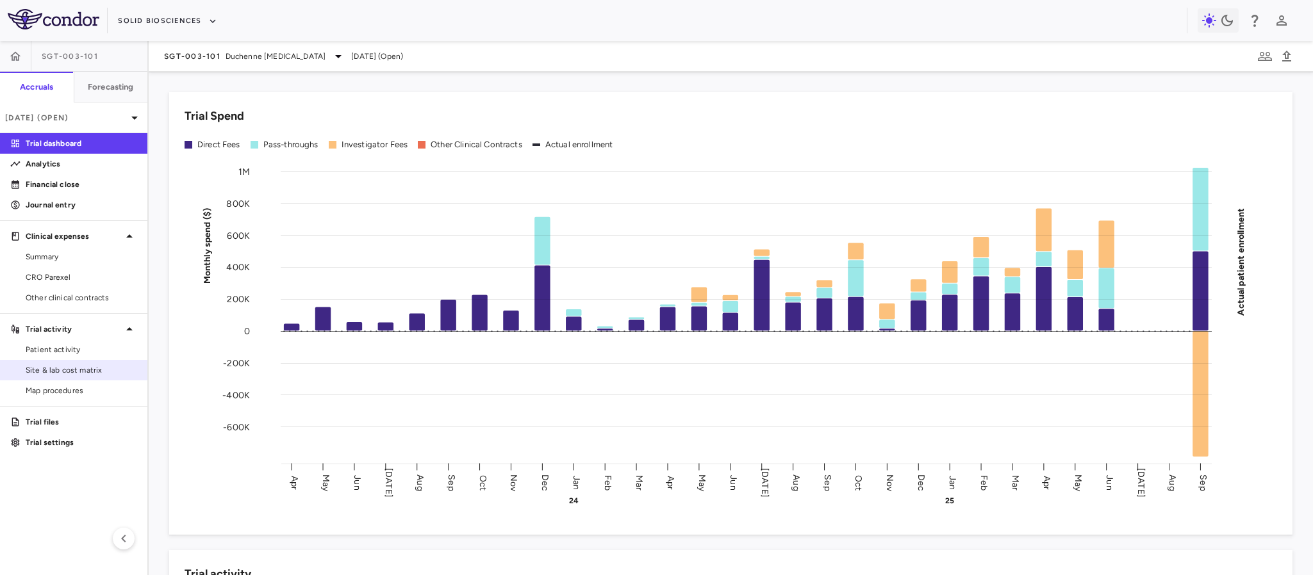  I want to click on div: Pass-throughs, so click(291, 145).